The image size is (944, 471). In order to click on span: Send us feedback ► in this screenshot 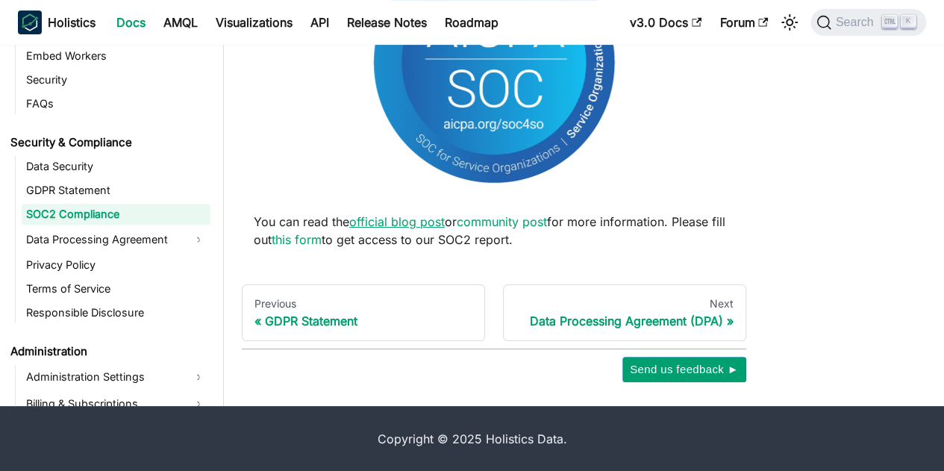, I will do `click(684, 369)`.